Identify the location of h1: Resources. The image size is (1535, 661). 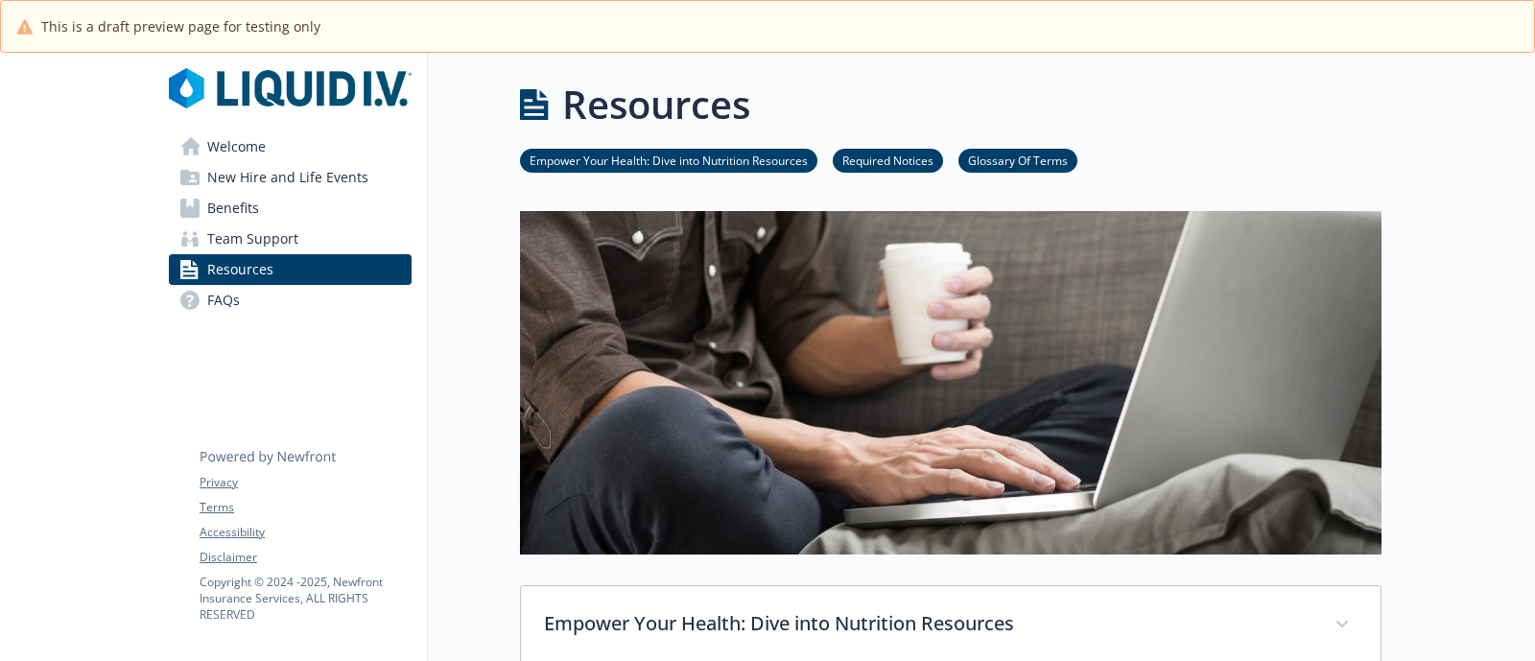
(656, 105).